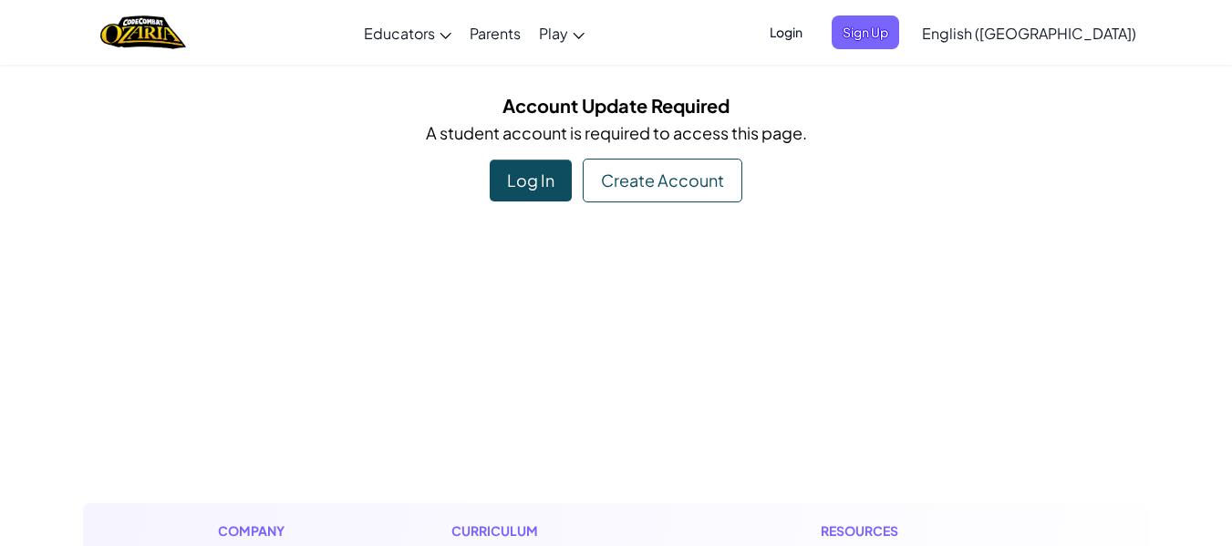 The image size is (1232, 546). I want to click on button: Sign Up, so click(866, 32).